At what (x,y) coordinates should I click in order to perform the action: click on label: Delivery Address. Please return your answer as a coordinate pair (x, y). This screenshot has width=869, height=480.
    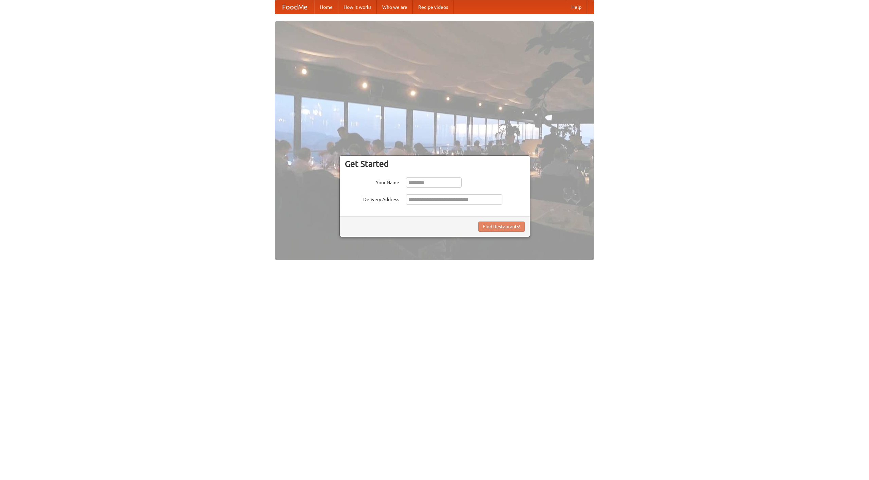
    Looking at the image, I should click on (372, 199).